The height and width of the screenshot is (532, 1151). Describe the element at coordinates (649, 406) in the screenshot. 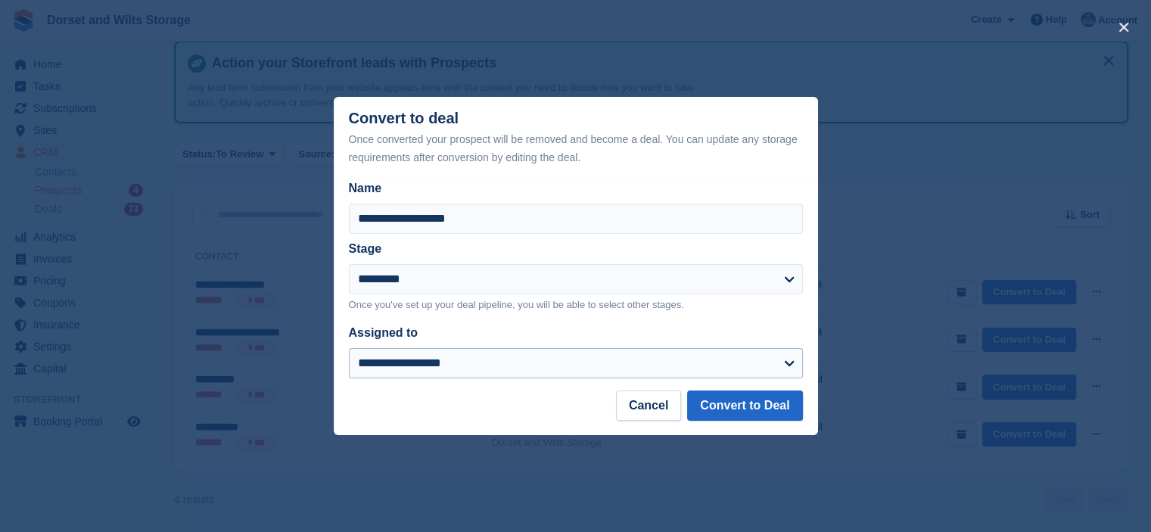

I see `button: Cancel` at that location.